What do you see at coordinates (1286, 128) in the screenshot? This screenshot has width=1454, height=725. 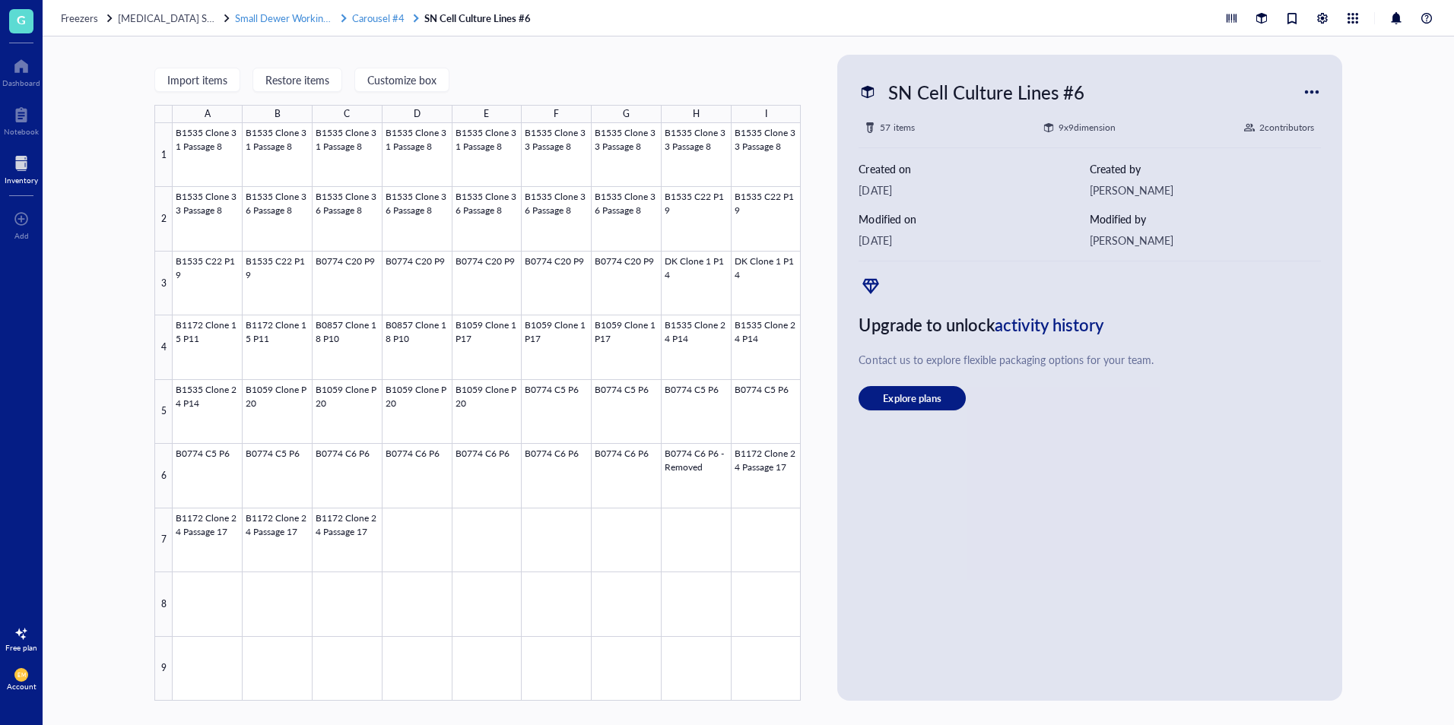 I see `div: 2 contributor s` at bounding box center [1286, 128].